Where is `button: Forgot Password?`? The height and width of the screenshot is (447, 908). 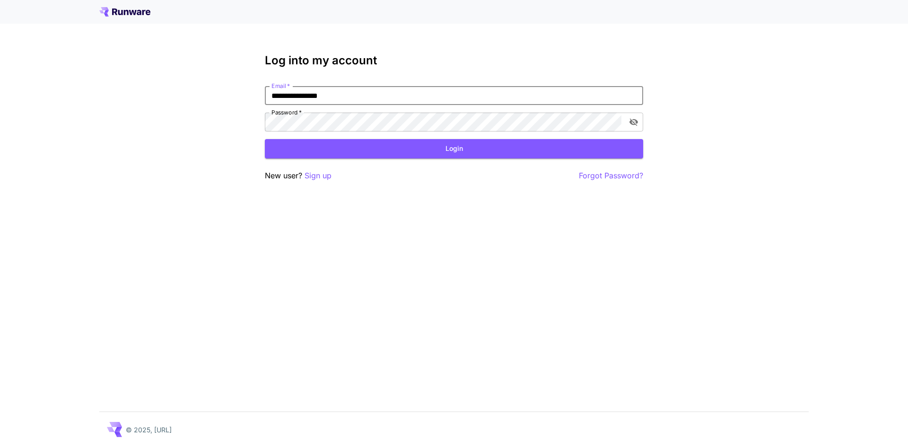 button: Forgot Password? is located at coordinates (611, 176).